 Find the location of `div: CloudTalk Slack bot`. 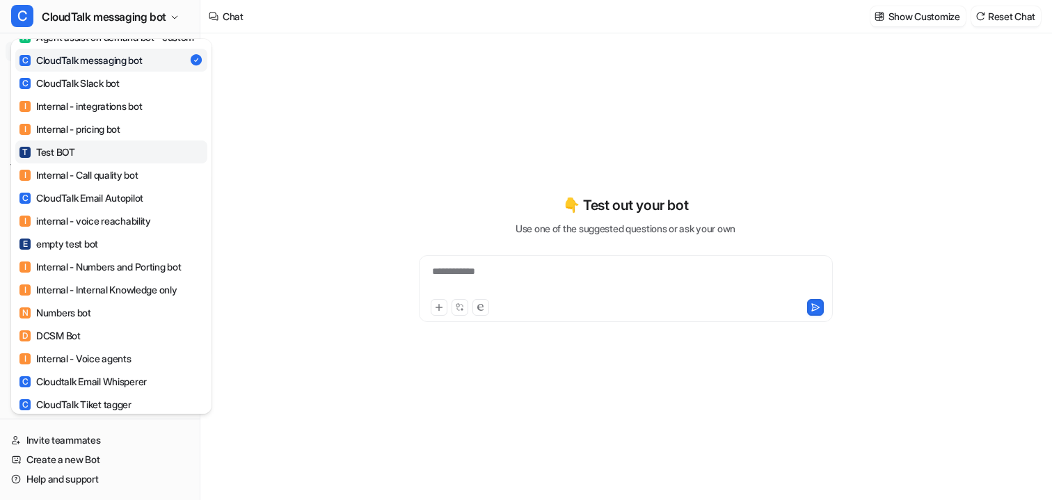

div: CloudTalk Slack bot is located at coordinates (70, 83).